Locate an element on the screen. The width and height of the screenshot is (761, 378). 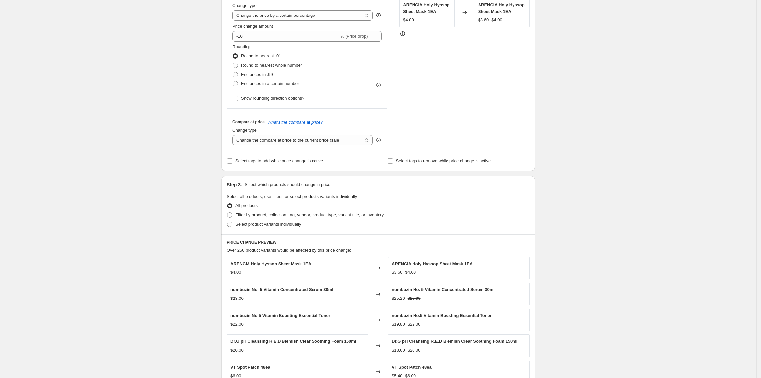
h6: PRICE CHANGE PREVIEW is located at coordinates (378, 242).